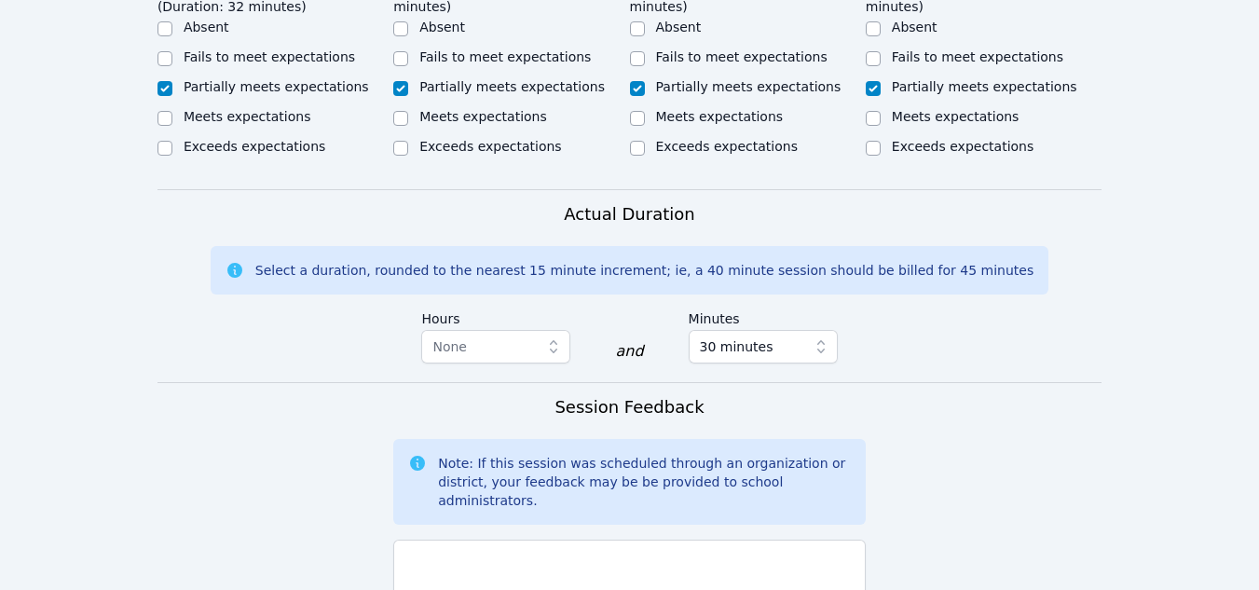 The width and height of the screenshot is (1259, 590). I want to click on div: Select a duration, rounded to the nearest 15 minute increment; ie, a 40 minute session should be ..., so click(644, 270).